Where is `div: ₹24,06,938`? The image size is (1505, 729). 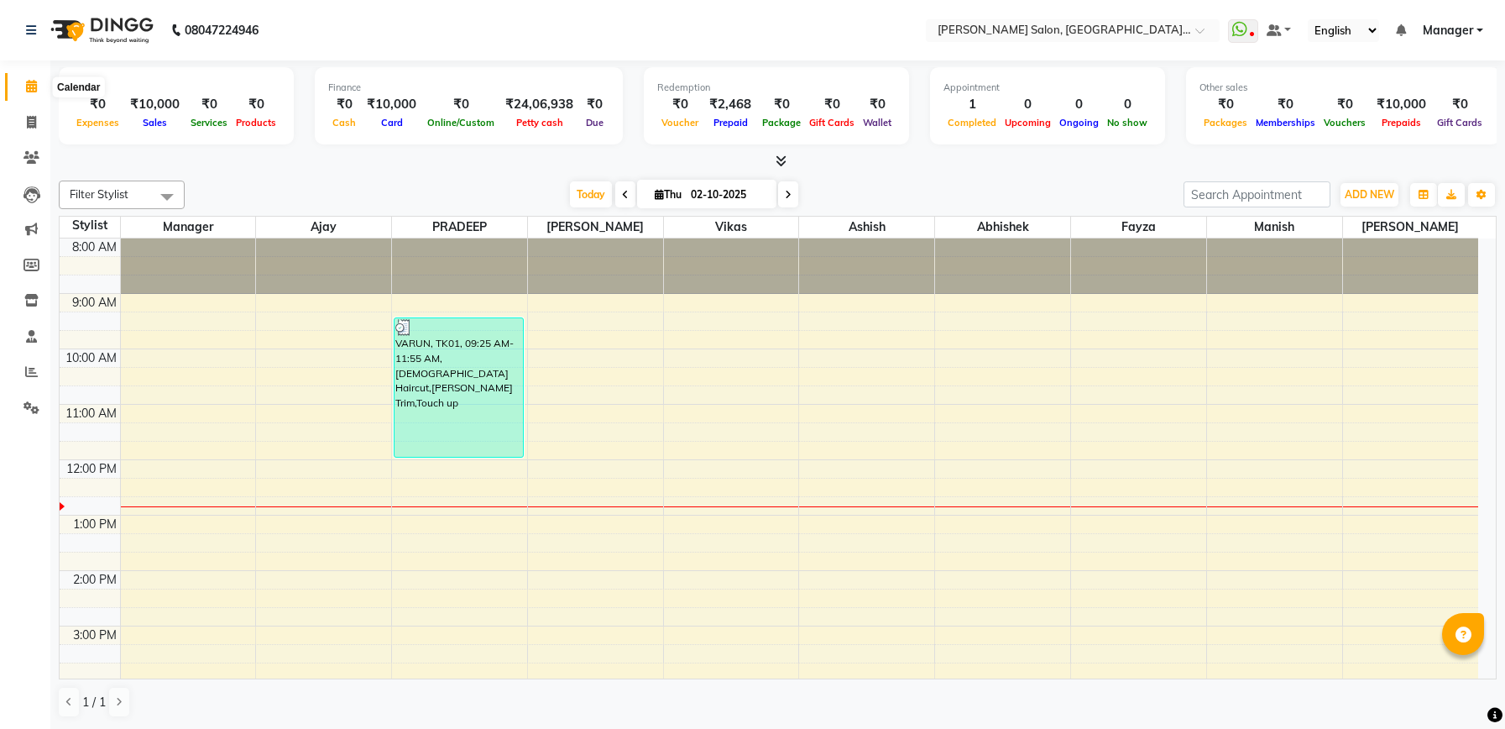
div: ₹24,06,938 is located at coordinates (539, 104).